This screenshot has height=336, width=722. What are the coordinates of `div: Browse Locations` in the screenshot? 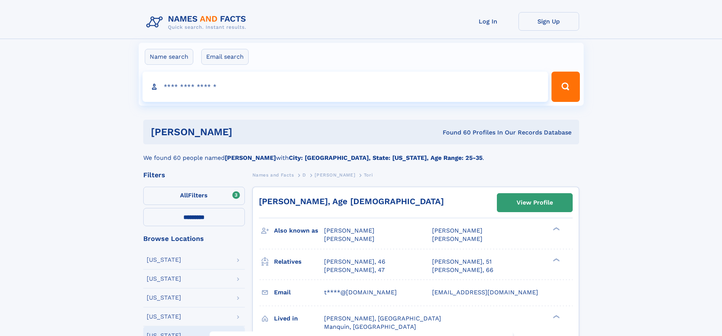 It's located at (194, 239).